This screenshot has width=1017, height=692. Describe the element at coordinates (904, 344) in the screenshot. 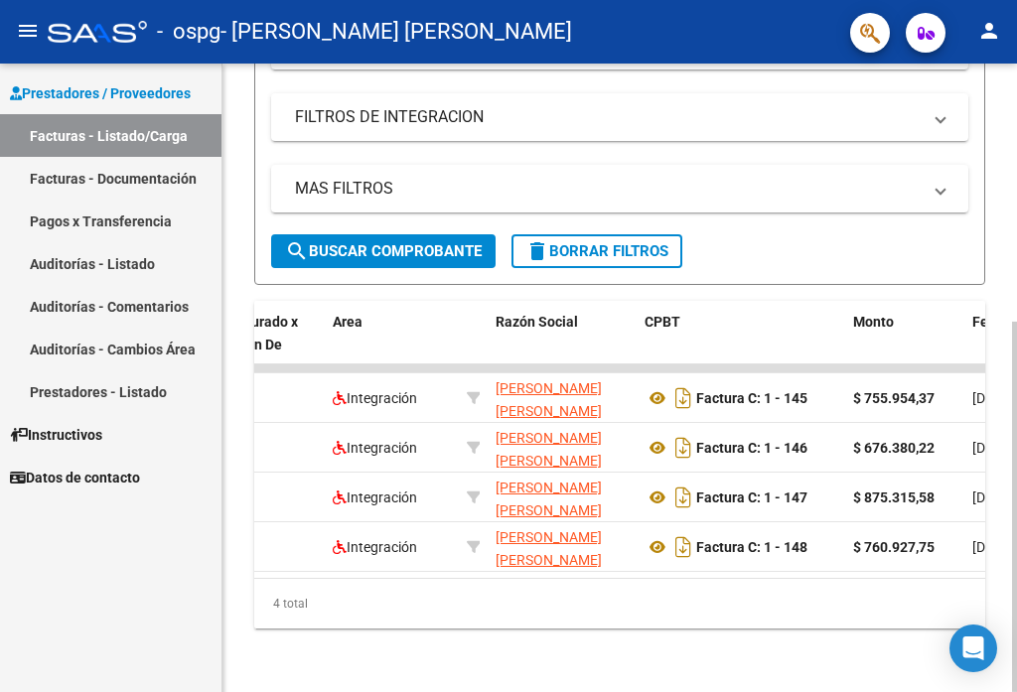

I see `datatable-header-cell: Monto` at that location.